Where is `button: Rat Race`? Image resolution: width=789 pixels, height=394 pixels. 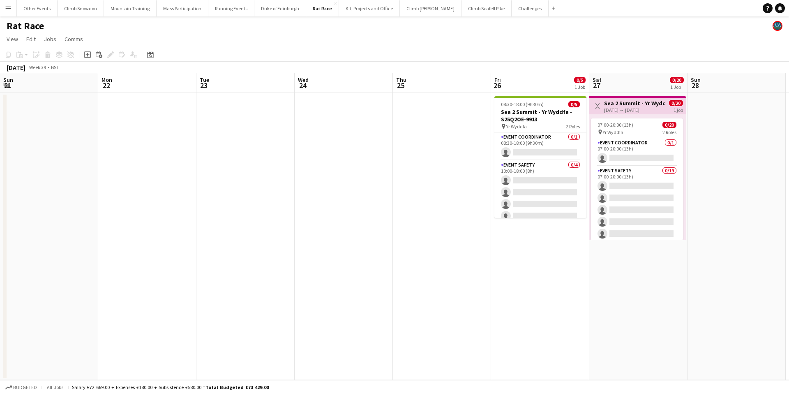
button: Rat Race is located at coordinates (323, 8).